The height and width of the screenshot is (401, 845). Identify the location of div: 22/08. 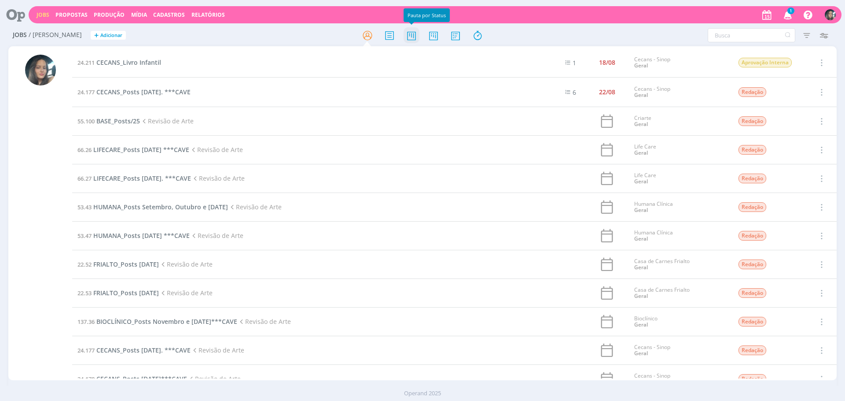
(607, 92).